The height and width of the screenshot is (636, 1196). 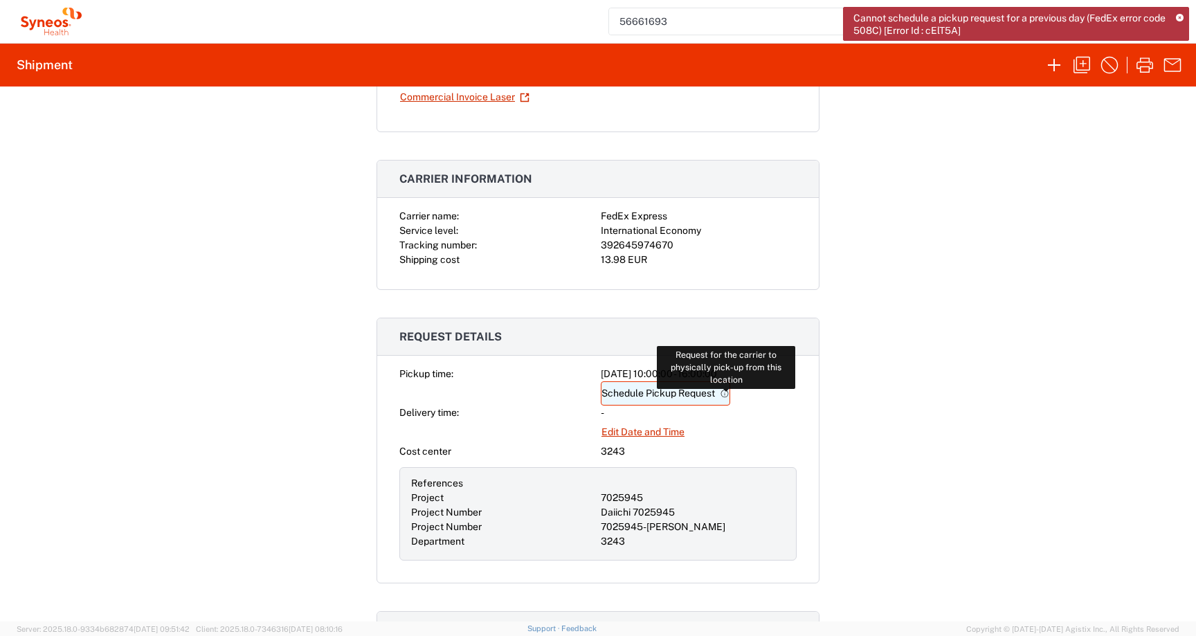 I want to click on a: Feedback, so click(x=579, y=628).